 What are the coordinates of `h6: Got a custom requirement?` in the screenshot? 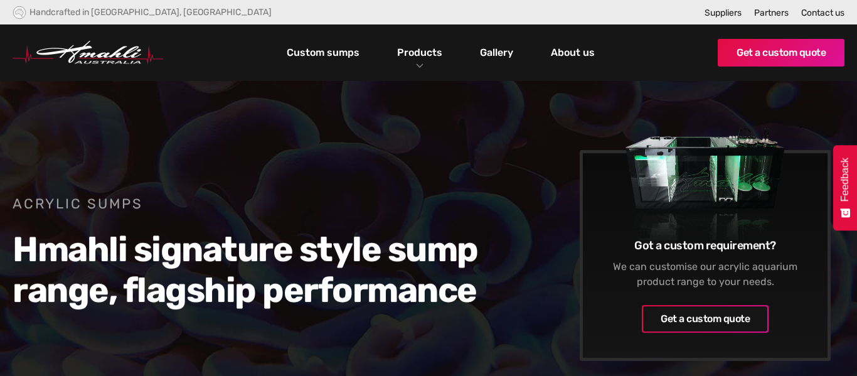 It's located at (706, 245).